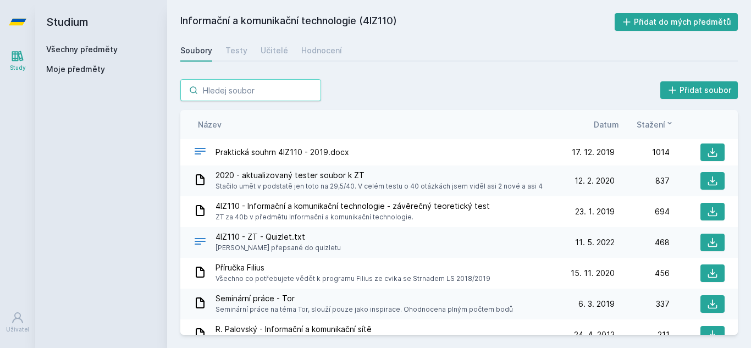 Image resolution: width=751 pixels, height=348 pixels. Describe the element at coordinates (18, 60) in the screenshot. I see `a: Study` at that location.